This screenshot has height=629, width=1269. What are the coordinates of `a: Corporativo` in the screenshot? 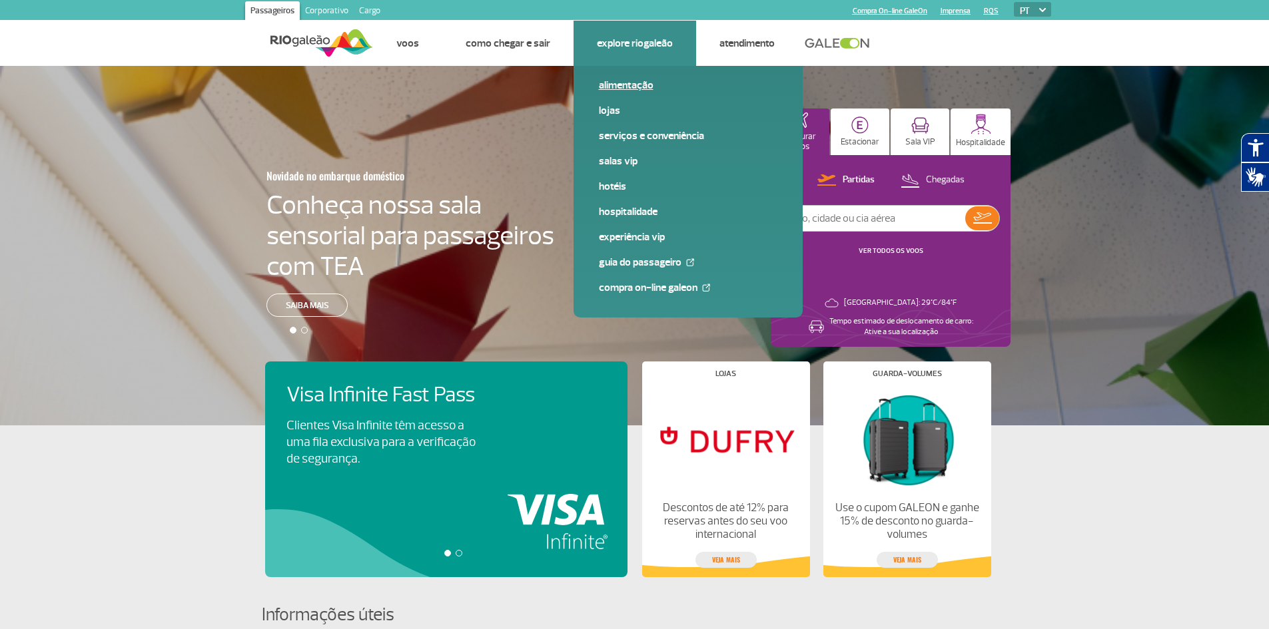 It's located at (326, 12).